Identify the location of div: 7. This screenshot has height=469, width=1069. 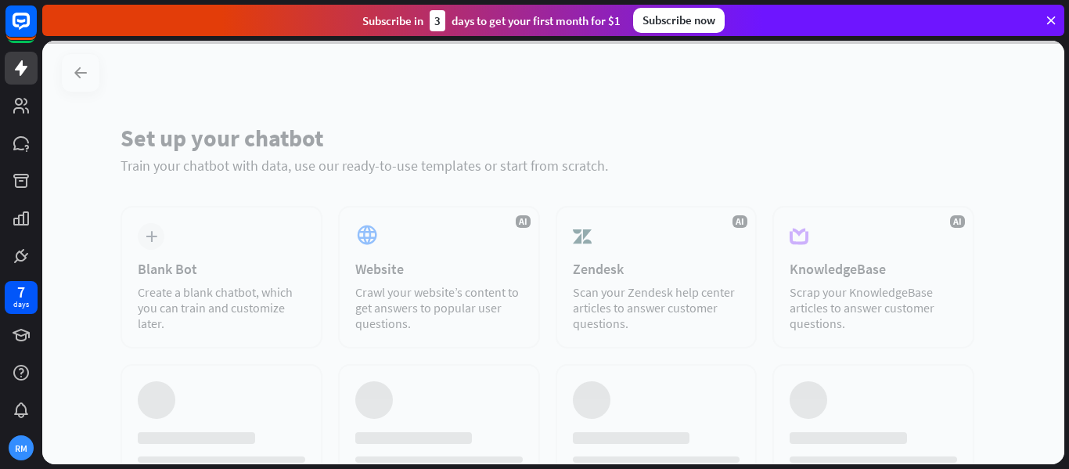
(21, 292).